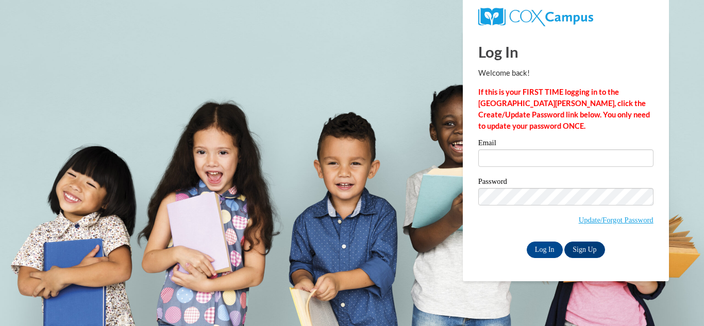 The image size is (704, 326). I want to click on input: Log In, so click(545, 250).